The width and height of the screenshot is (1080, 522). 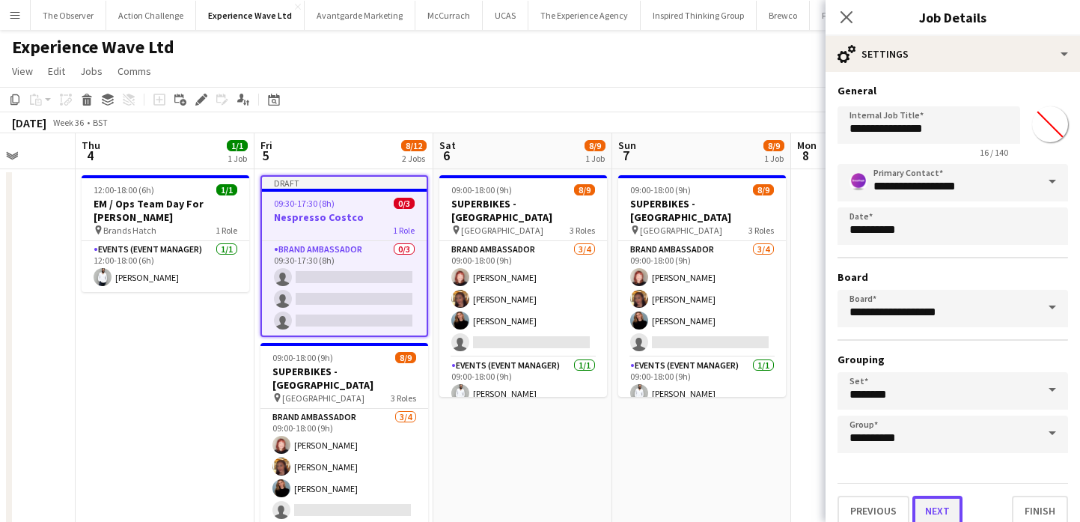 I want to click on button: Experience Wave Ltd, so click(x=250, y=15).